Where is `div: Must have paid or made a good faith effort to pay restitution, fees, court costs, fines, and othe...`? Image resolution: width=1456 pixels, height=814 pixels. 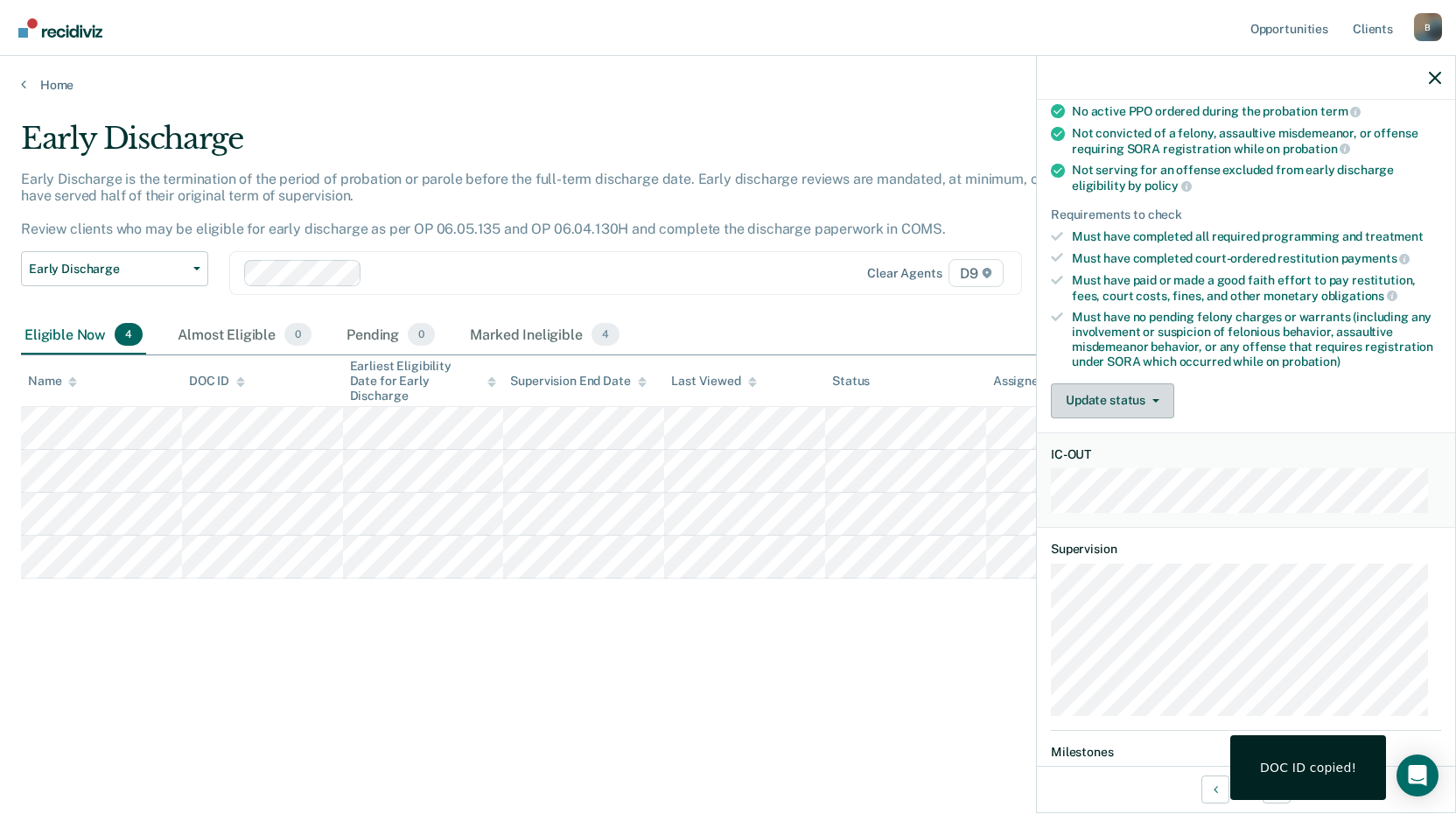 div: Must have paid or made a good faith effort to pay restitution, fees, court costs, fines, and othe... is located at coordinates (1257, 288).